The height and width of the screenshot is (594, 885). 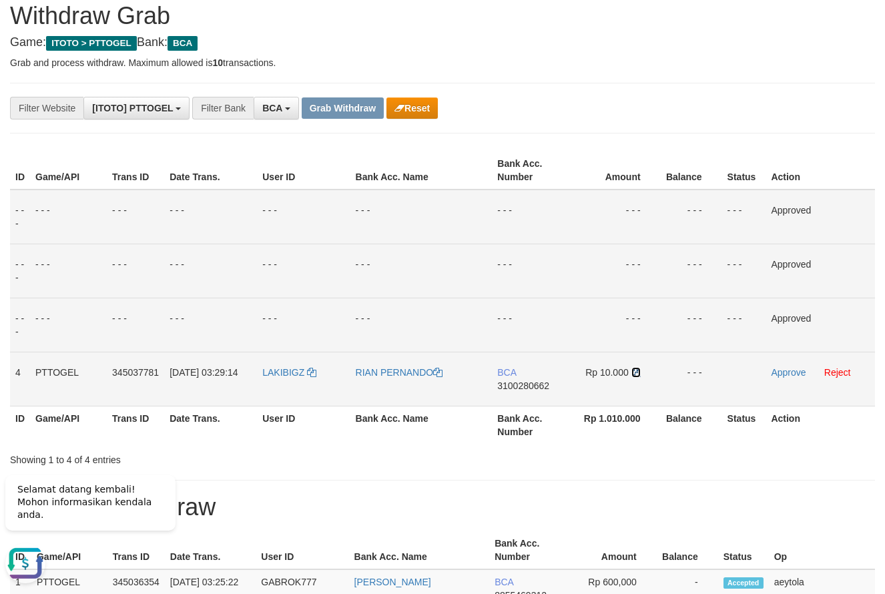 What do you see at coordinates (84, 39) in the screenshot?
I see `span: Selamat datang kembali! Mohon informasikan kendala anda.` at bounding box center [84, 39].